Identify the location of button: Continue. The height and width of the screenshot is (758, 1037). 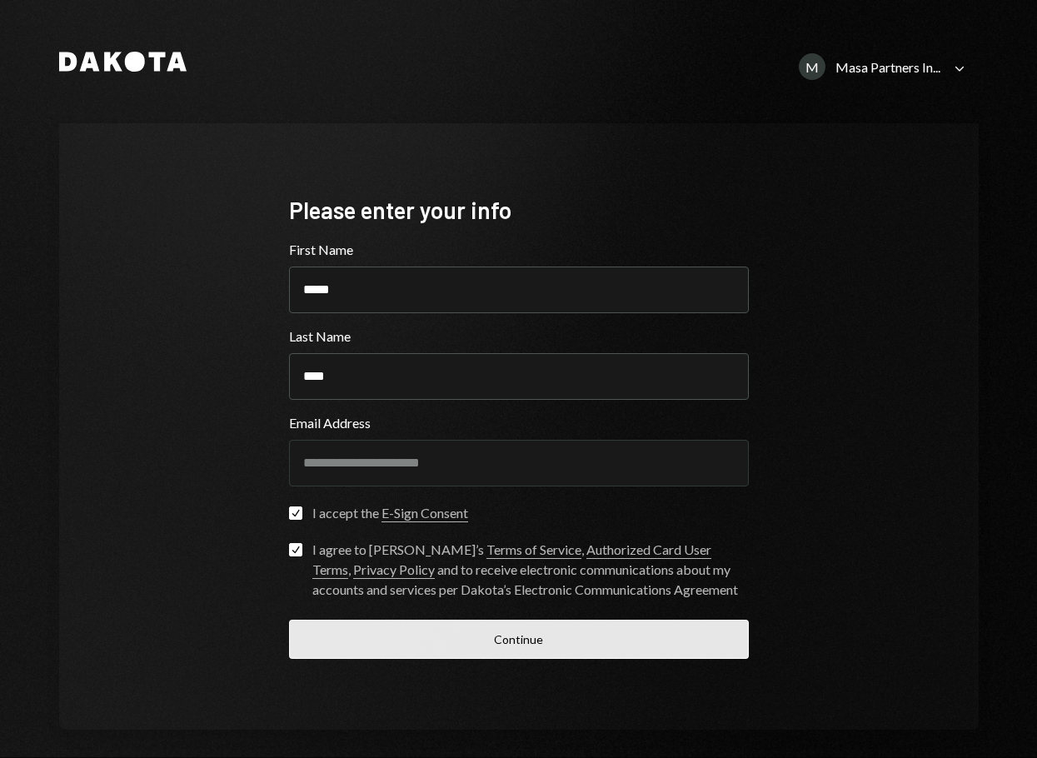
(519, 639).